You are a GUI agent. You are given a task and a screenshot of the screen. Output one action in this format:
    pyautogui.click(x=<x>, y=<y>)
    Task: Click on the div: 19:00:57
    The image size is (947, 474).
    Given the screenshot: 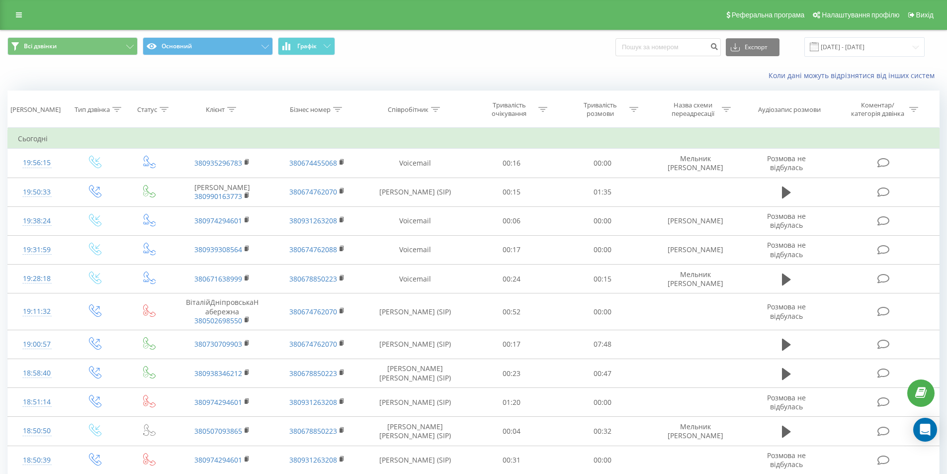 What is the action you would take?
    pyautogui.click(x=37, y=344)
    